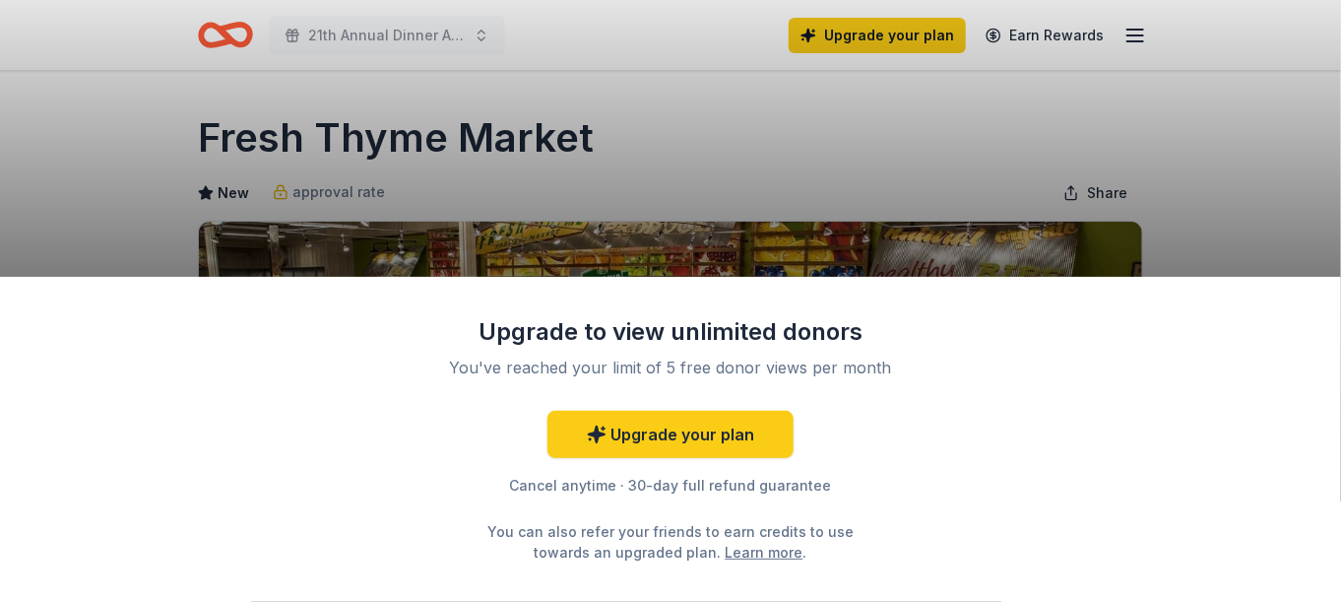  I want to click on div: Upgrade to view unlimited donors, so click(671, 332).